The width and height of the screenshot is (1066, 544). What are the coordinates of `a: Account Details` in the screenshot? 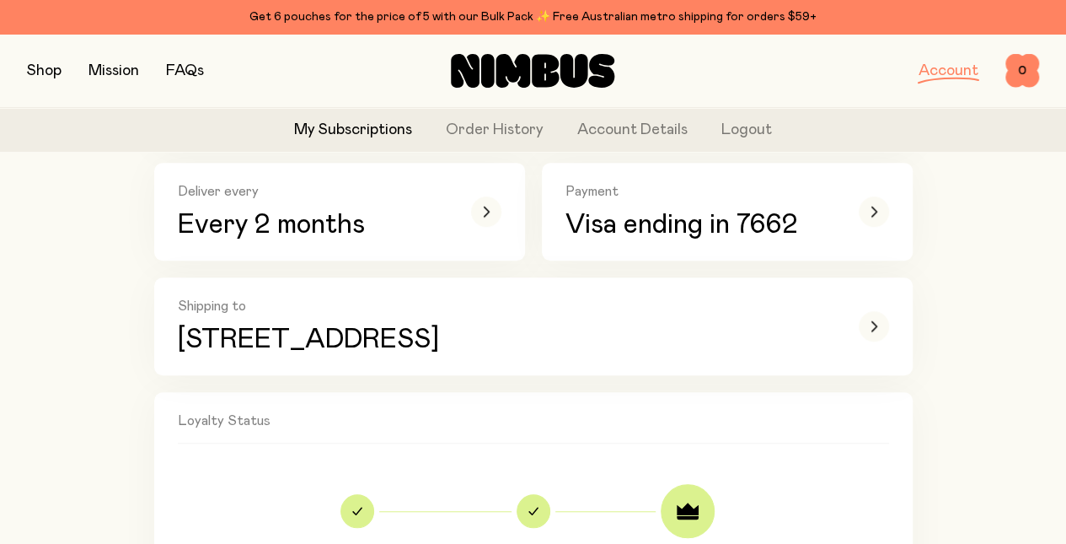 It's located at (632, 130).